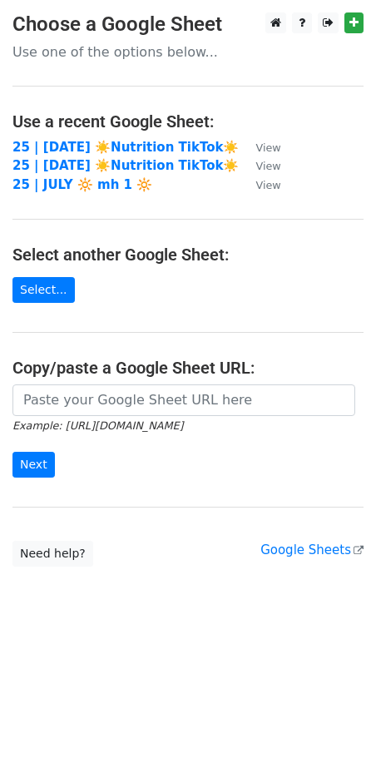 This screenshot has height=763, width=376. Describe the element at coordinates (188, 368) in the screenshot. I see `h4: Copy/paste a Google Sheet URL:` at that location.